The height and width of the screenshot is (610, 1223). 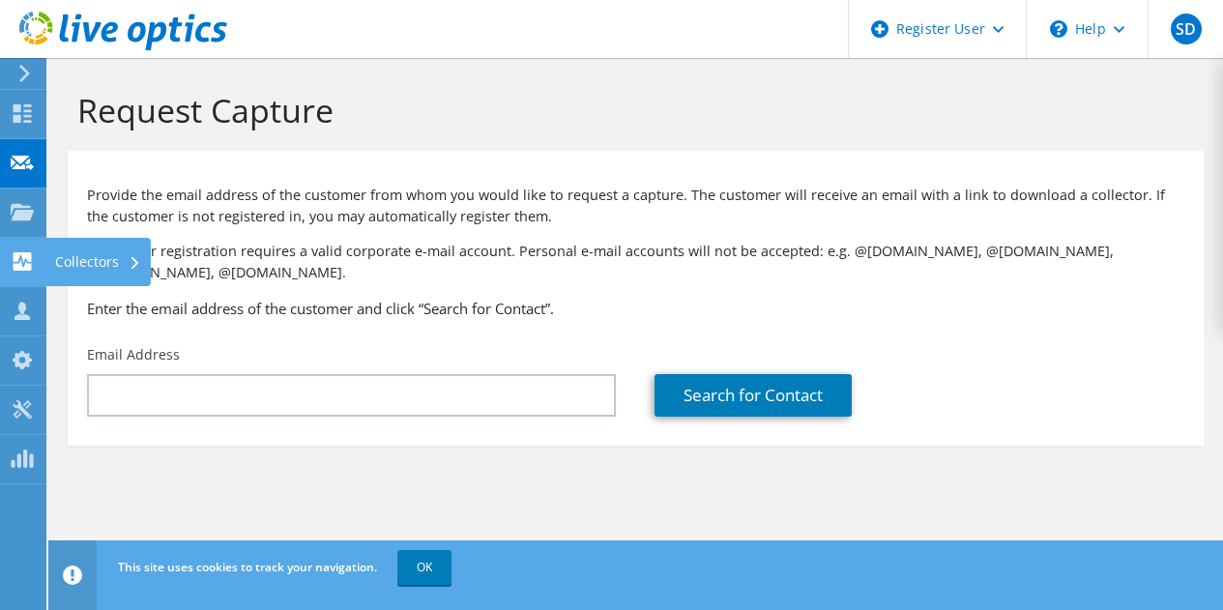 I want to click on a: Search for Contact, so click(x=753, y=396).